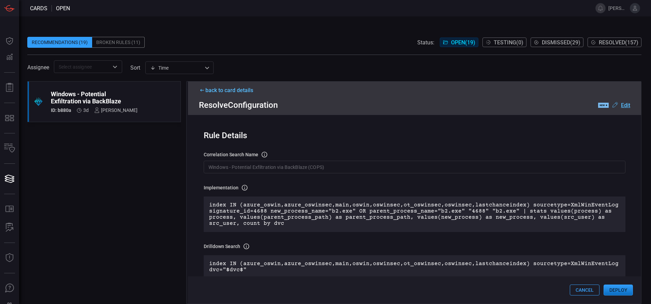 The image size is (651, 304). What do you see at coordinates (414, 90) in the screenshot?
I see `div: back to card details` at bounding box center [414, 90].